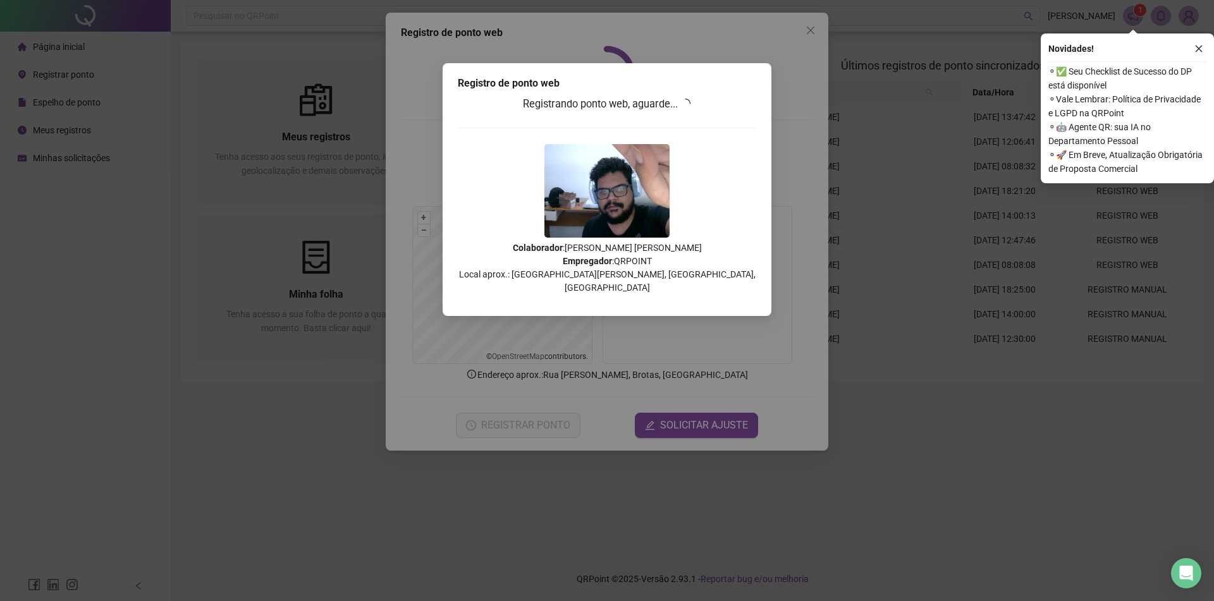  Describe the element at coordinates (607, 83) in the screenshot. I see `div: Registro de ponto web` at that location.